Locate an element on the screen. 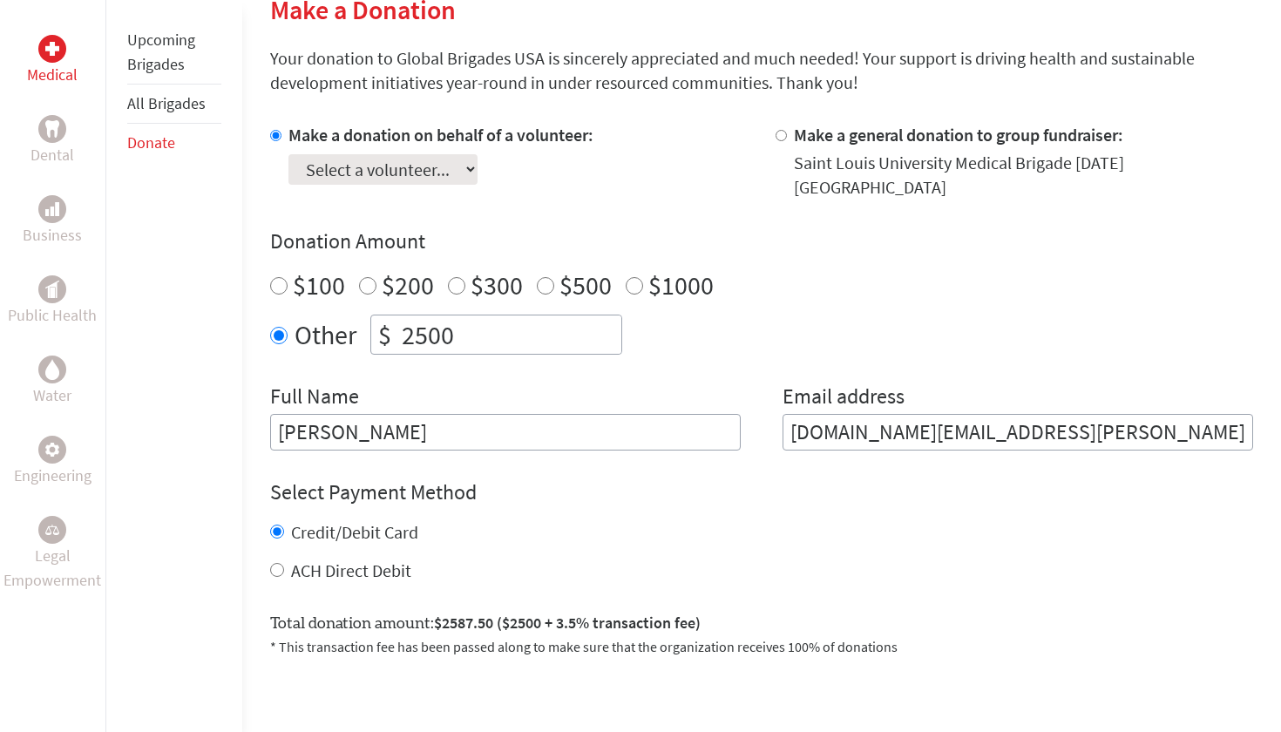  p: * This transaction fee has been passed along to make sure that the organization receives 100% of ... is located at coordinates (762, 647).